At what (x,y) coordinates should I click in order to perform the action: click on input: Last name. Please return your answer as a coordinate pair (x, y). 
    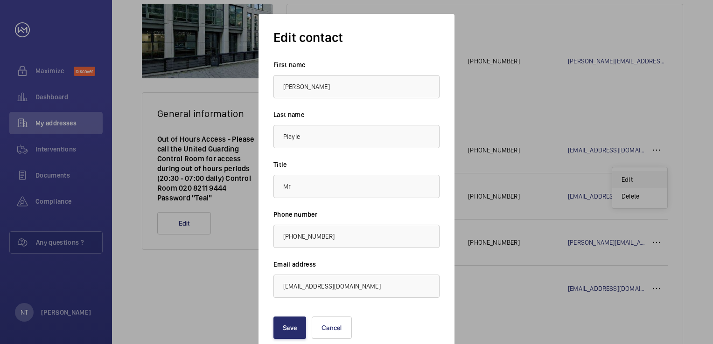
    Looking at the image, I should click on (357, 137).